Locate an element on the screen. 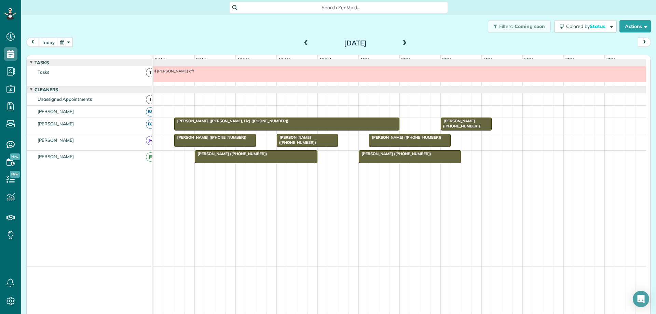 The height and width of the screenshot is (314, 656). span: BC is located at coordinates (150, 124).